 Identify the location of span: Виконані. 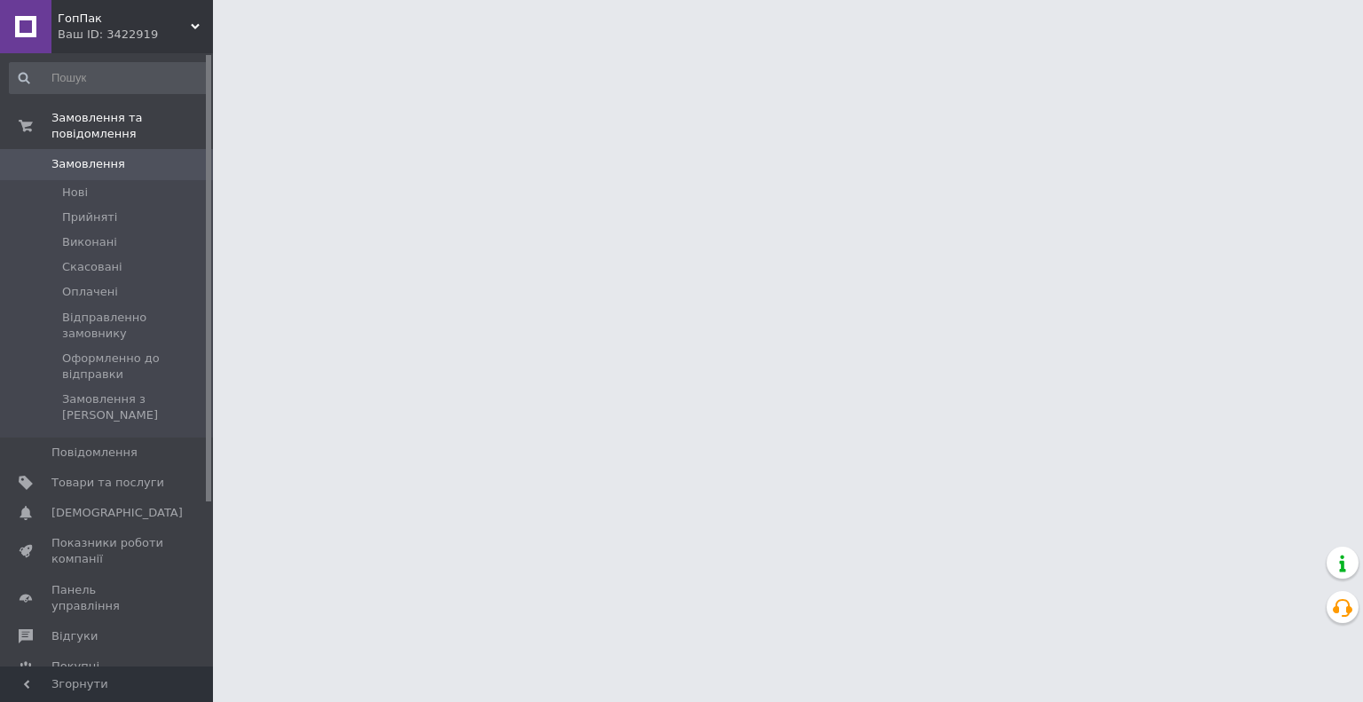
(90, 242).